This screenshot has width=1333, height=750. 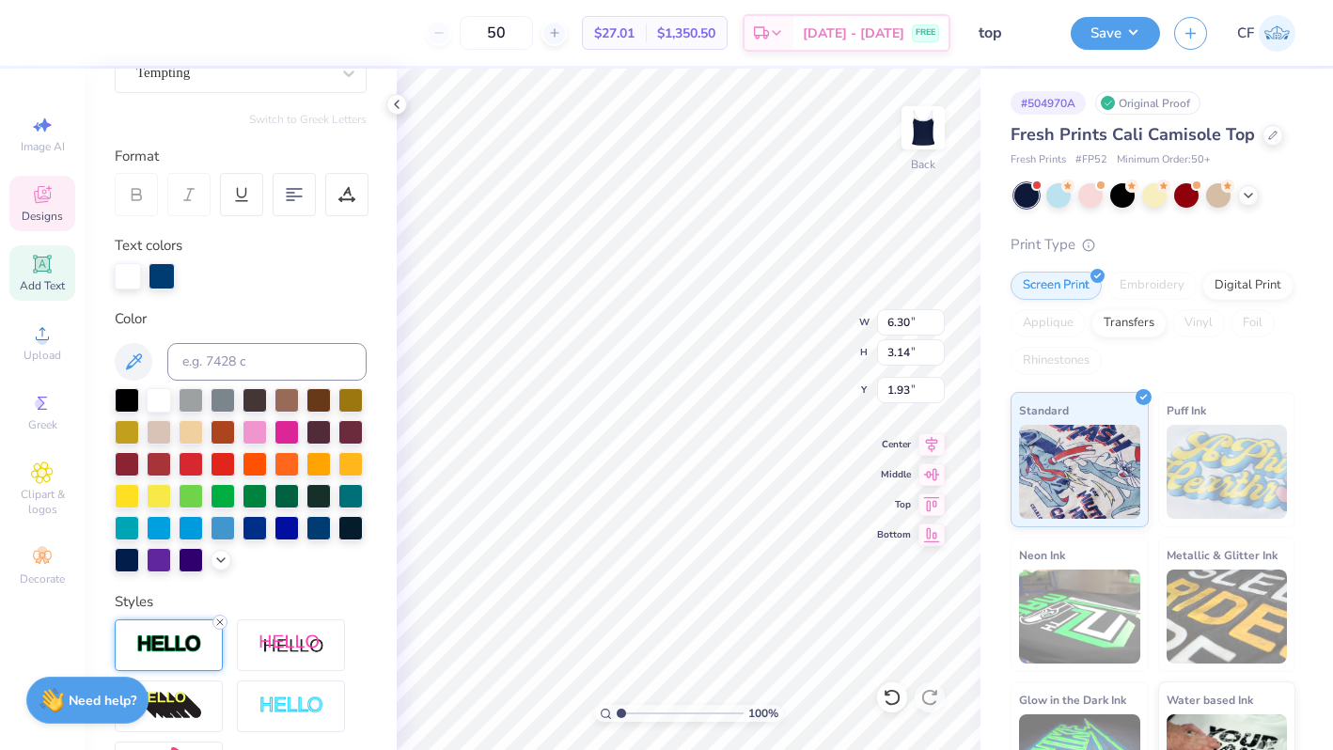 What do you see at coordinates (1266, 33) in the screenshot?
I see `a: CF` at bounding box center [1266, 33].